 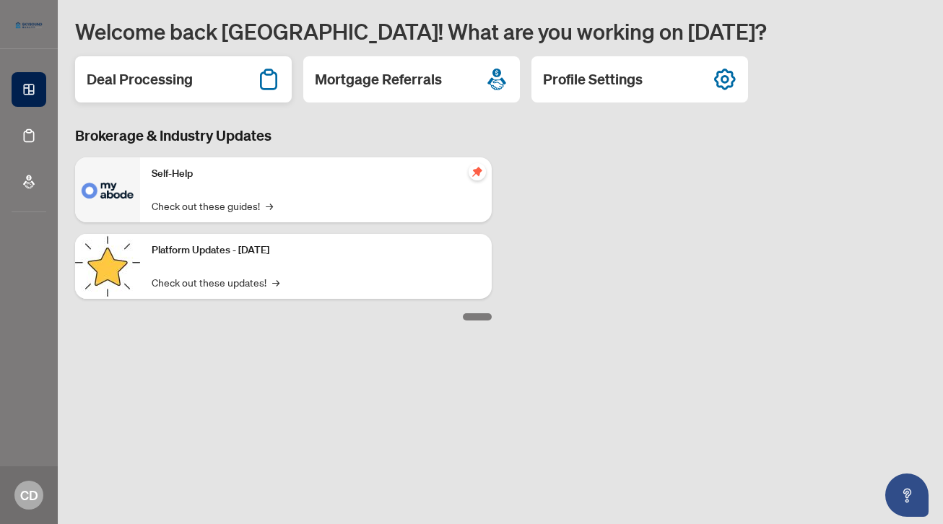 What do you see at coordinates (29, 495) in the screenshot?
I see `span: CD` at bounding box center [29, 495].